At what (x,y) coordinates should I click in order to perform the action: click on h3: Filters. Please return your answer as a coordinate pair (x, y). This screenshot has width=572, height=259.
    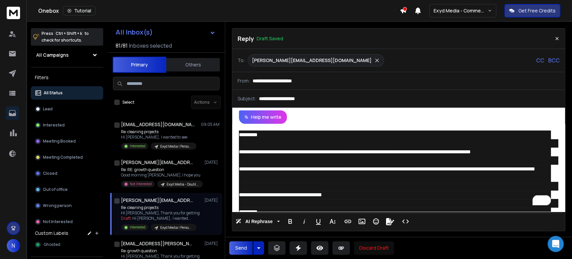
    Looking at the image, I should click on (67, 77).